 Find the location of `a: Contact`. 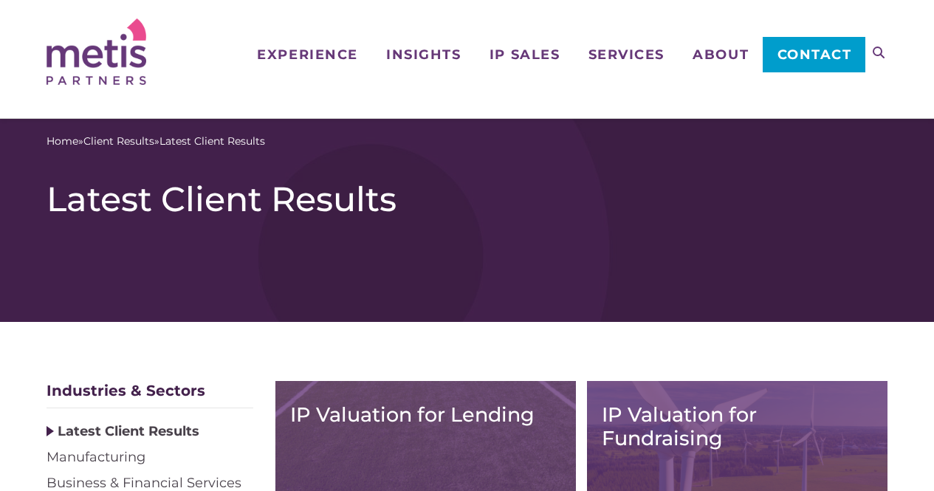

a: Contact is located at coordinates (814, 55).